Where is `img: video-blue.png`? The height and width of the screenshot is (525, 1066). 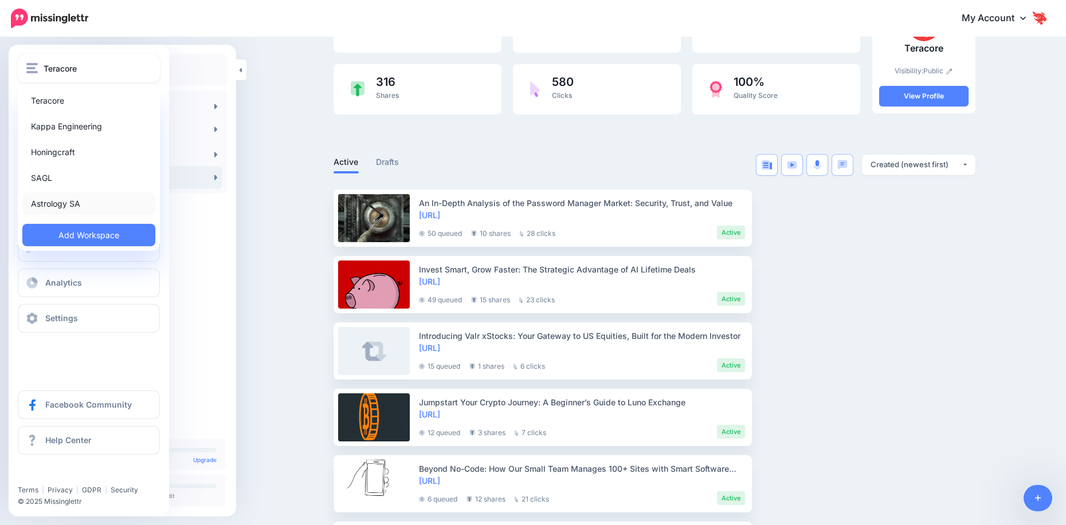
img: video-blue.png is located at coordinates (792, 165).